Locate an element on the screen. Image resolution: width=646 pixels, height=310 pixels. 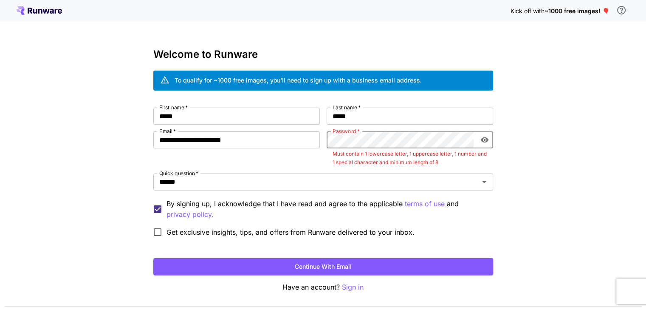
span: Get exclusive insights, tips, and offers from Runware delivered to your inbox. is located at coordinates (291, 232).